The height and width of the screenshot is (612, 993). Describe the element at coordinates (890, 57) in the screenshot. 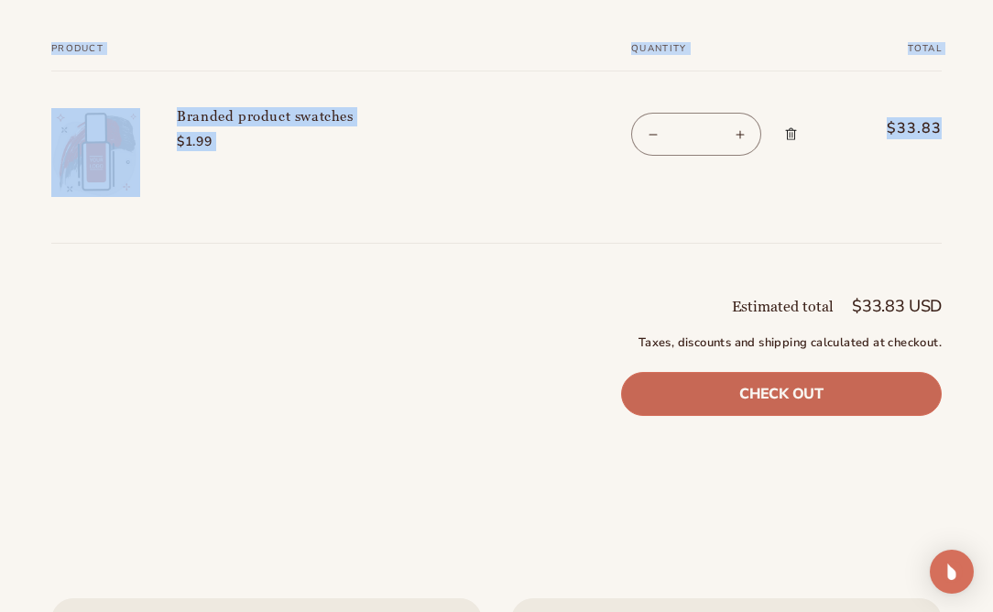

I see `th: Total` at that location.